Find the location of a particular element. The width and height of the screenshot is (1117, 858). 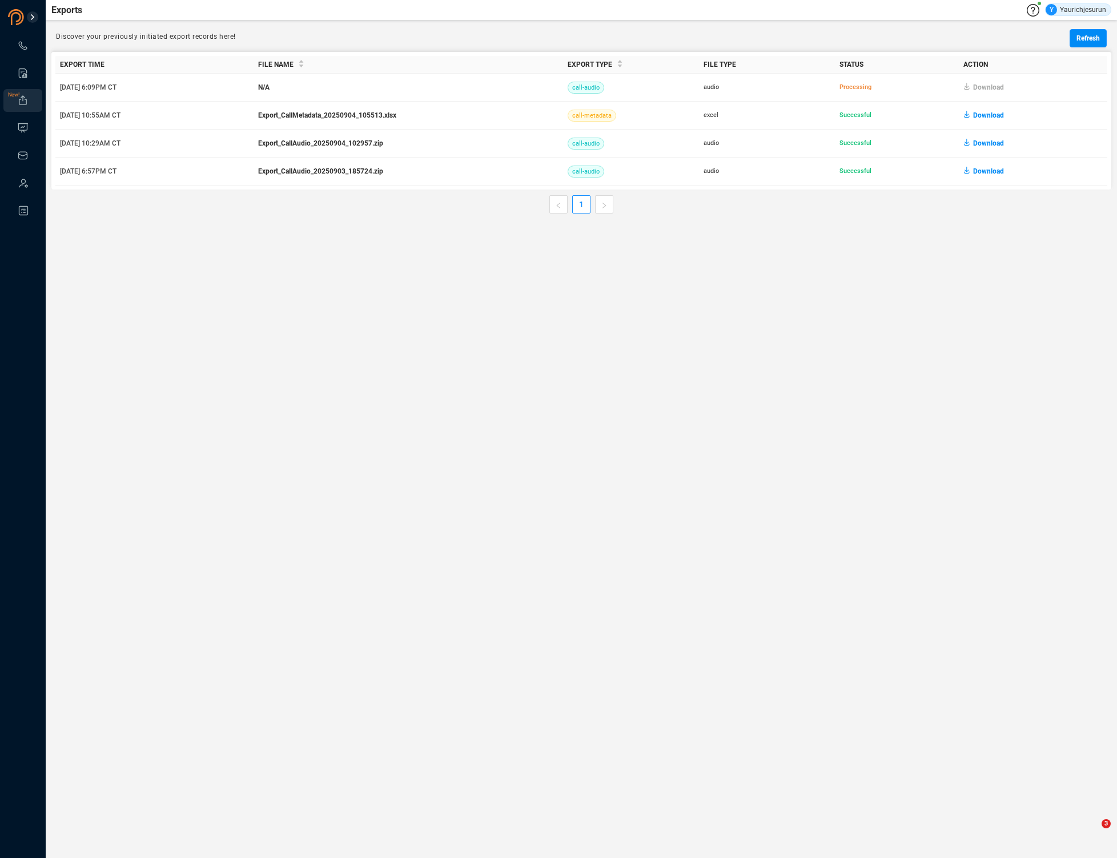

th: Export Time is located at coordinates (154, 65).